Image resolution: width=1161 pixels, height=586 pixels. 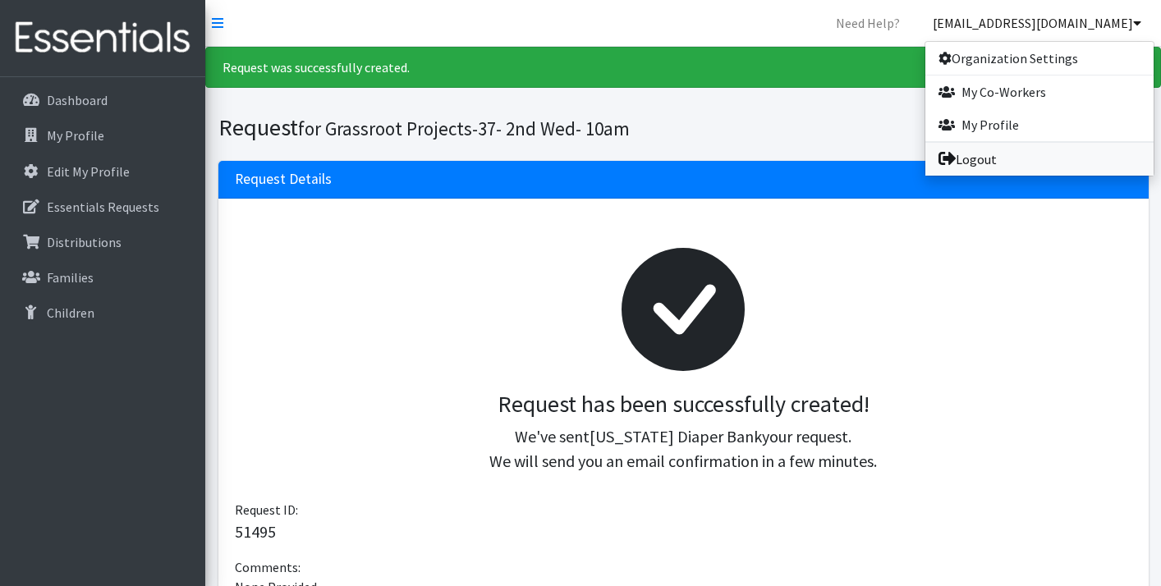 I want to click on a: Essentials Requests, so click(x=103, y=207).